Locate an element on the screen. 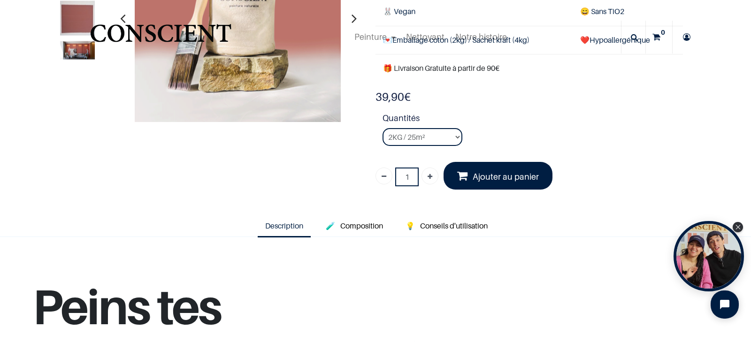 The height and width of the screenshot is (343, 751). span: Peinture is located at coordinates (371, 37).